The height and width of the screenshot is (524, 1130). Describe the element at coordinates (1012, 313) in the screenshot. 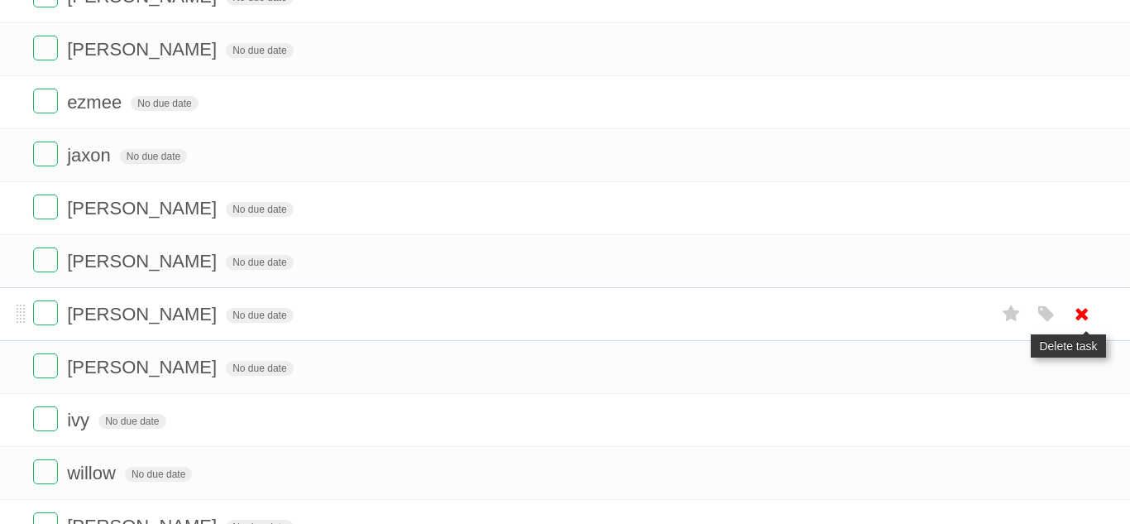

I see `label: Star task` at that location.